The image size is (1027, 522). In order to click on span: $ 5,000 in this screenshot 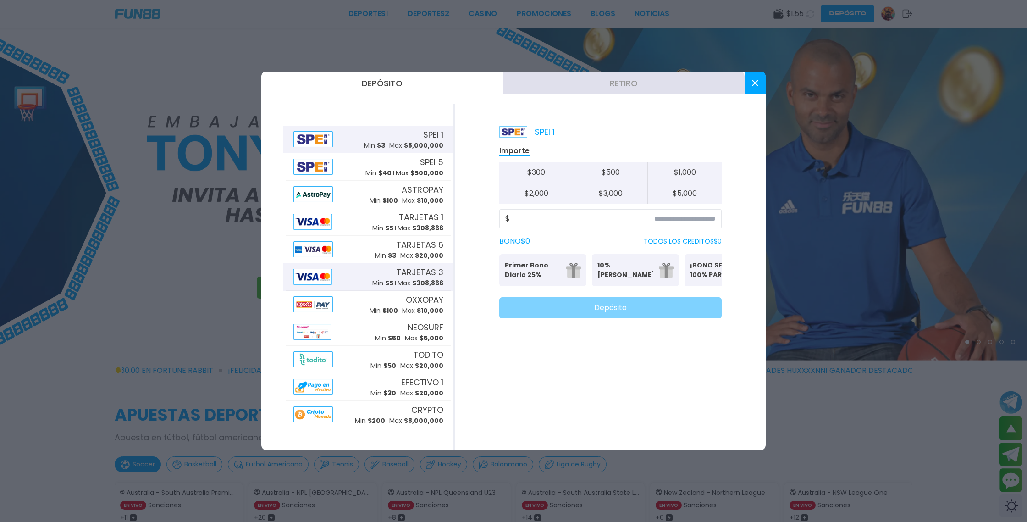, I will do `click(432, 338)`.